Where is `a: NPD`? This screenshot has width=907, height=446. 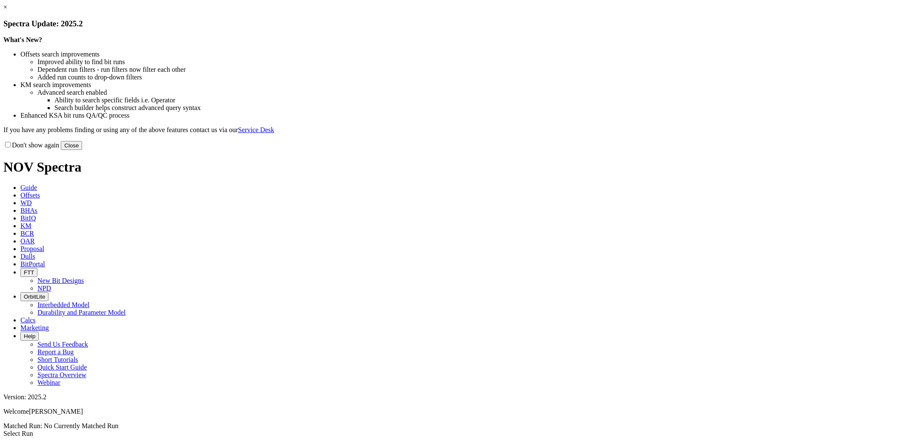 a: NPD is located at coordinates (44, 288).